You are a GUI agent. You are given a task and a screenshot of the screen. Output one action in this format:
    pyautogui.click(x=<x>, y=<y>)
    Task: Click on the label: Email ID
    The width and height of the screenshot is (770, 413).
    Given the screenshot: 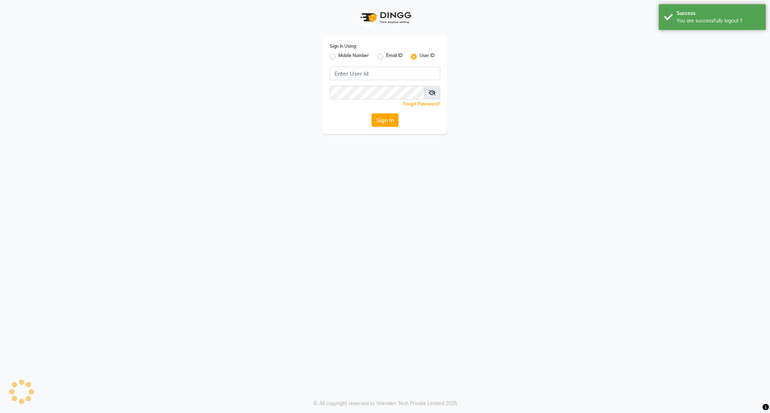 What is the action you would take?
    pyautogui.click(x=394, y=57)
    